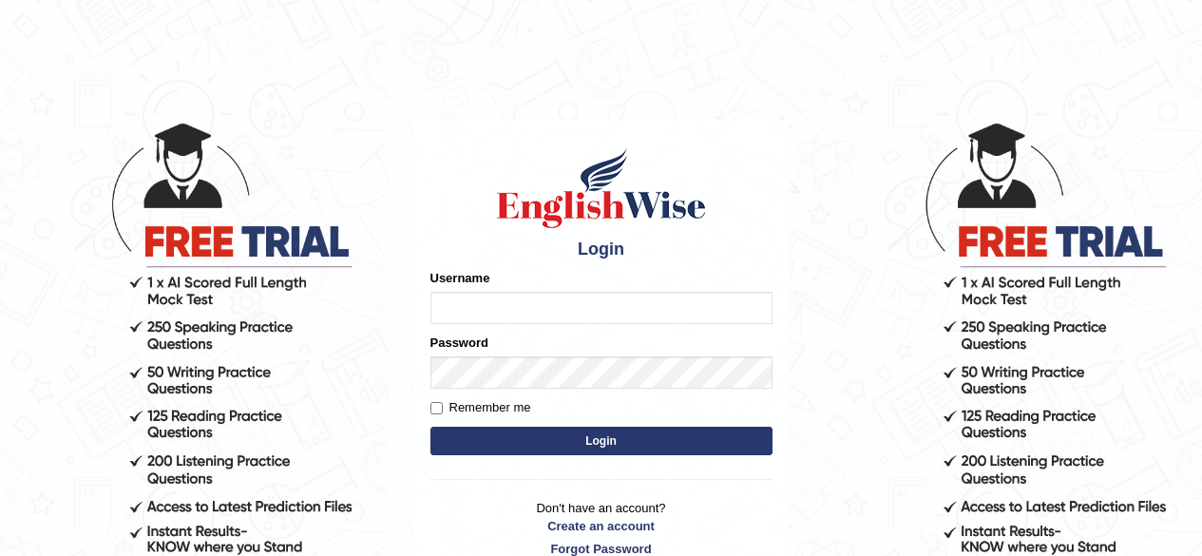 This screenshot has height=556, width=1202. I want to click on label: Username, so click(460, 277).